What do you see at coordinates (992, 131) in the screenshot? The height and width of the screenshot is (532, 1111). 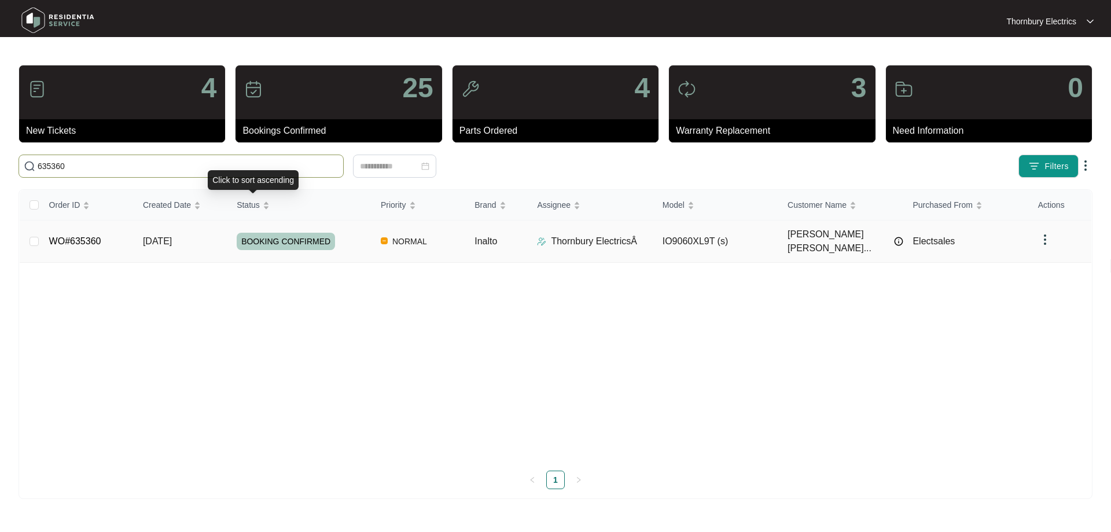 I see `p: Need Information` at bounding box center [992, 131].